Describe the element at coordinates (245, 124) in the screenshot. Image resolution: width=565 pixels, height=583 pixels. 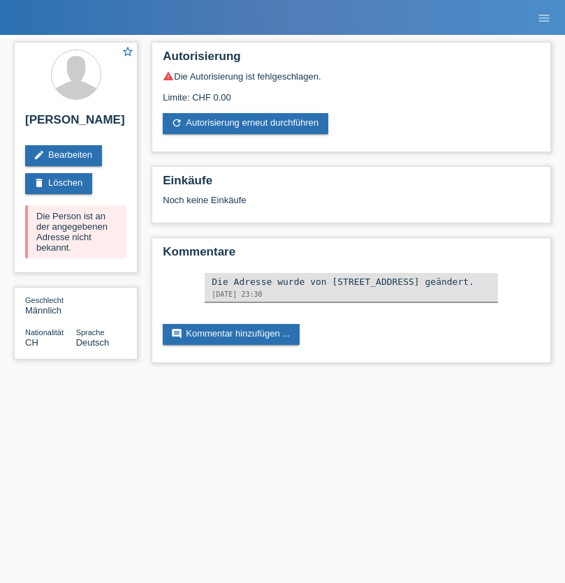
I see `a: refreshAutorisierung erneut durchführen` at that location.